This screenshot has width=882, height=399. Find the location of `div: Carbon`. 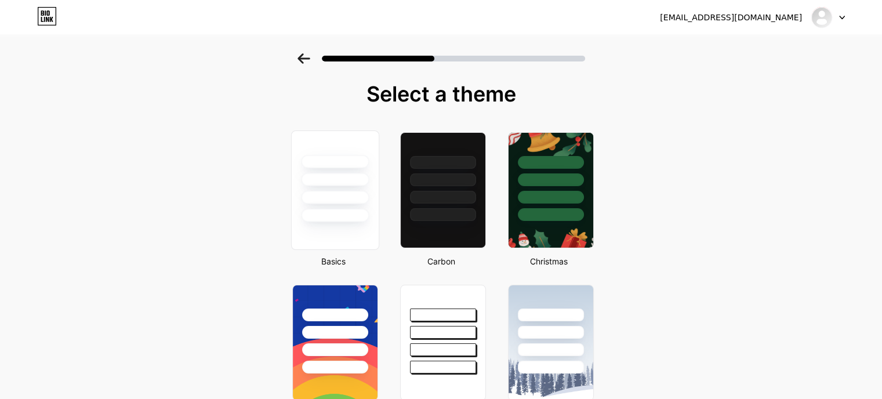

div: Carbon is located at coordinates (441, 261).